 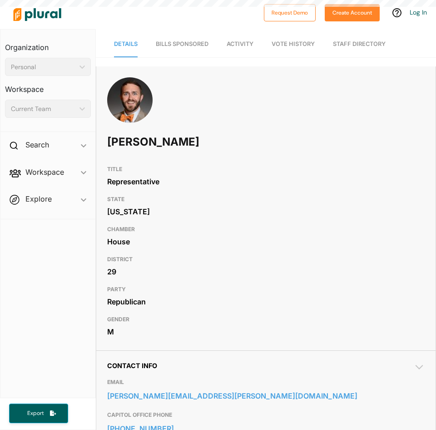 What do you see at coordinates (266, 229) in the screenshot?
I see `h3: CHAMBER` at bounding box center [266, 229].